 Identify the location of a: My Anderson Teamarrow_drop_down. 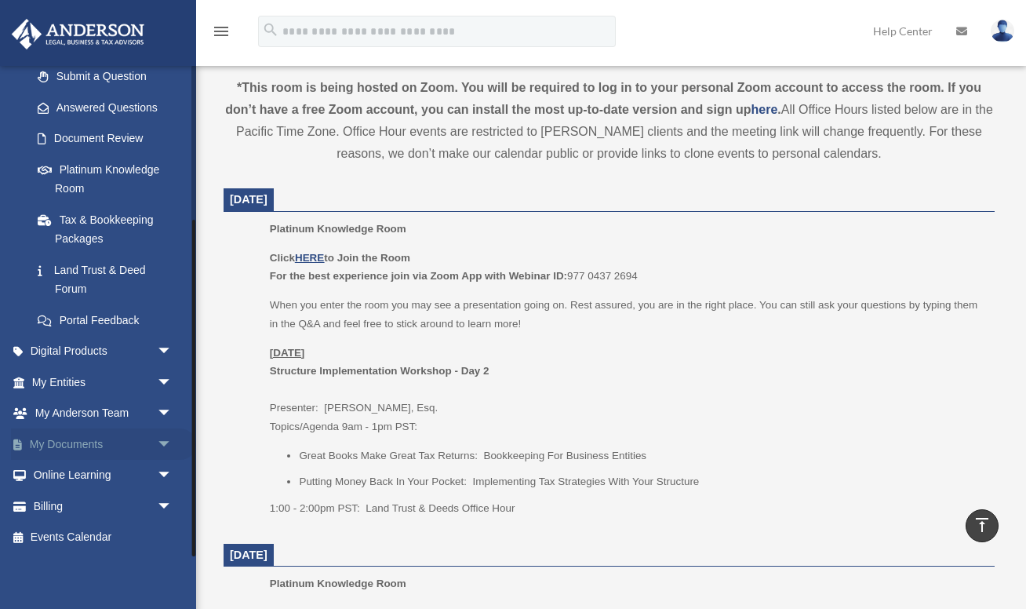
(104, 414).